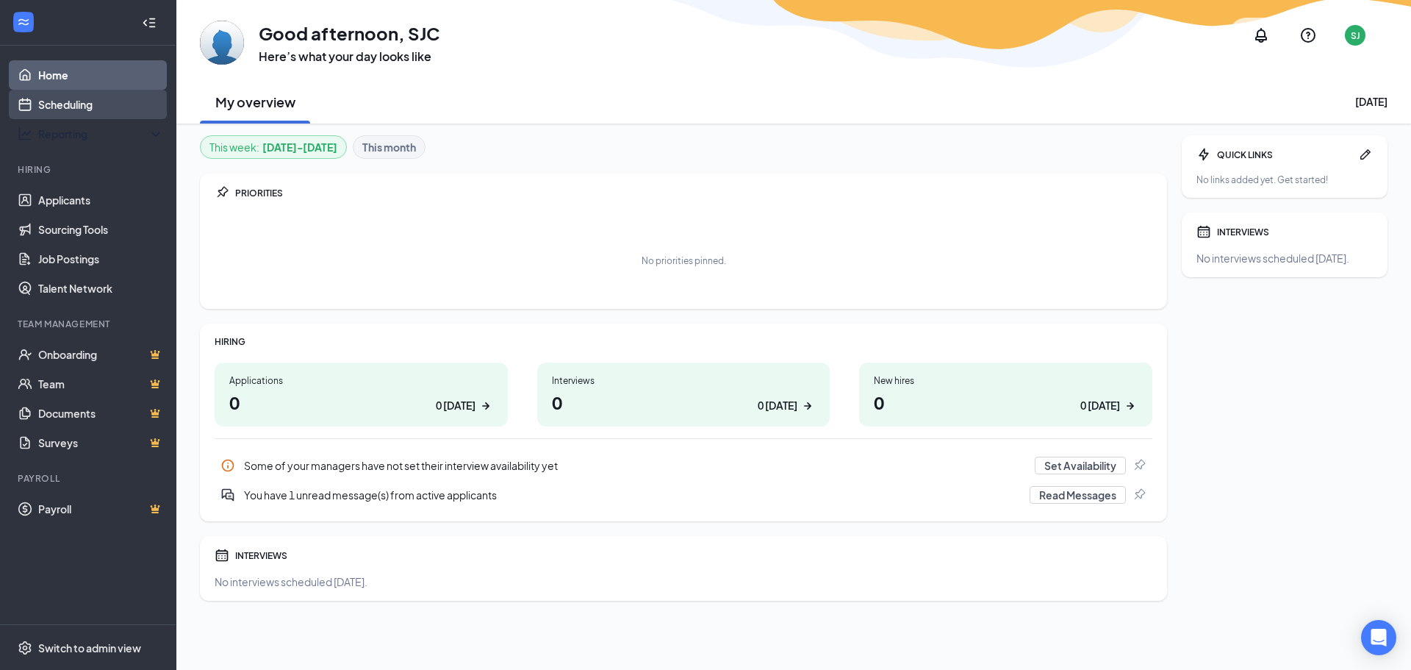  I want to click on svg: Collapse, so click(149, 23).